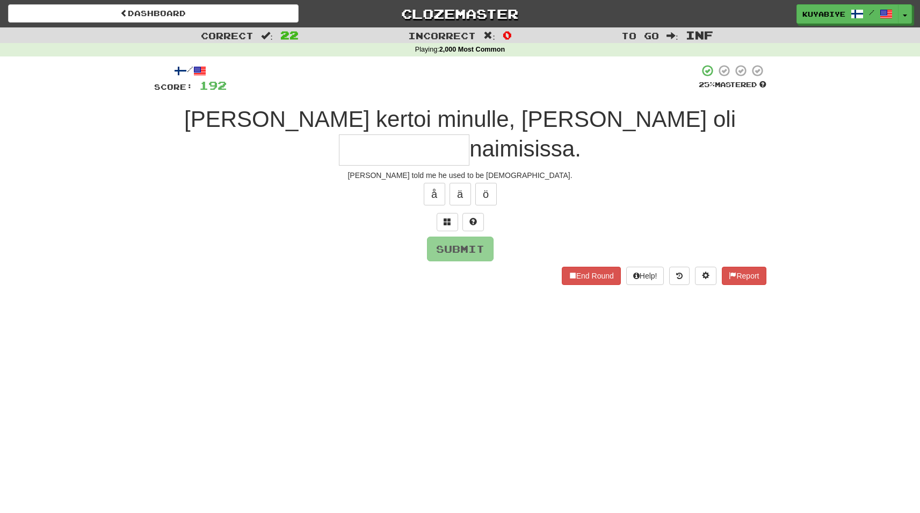  Describe the element at coordinates (680, 276) in the screenshot. I see `button: Round history (alt+y)` at that location.